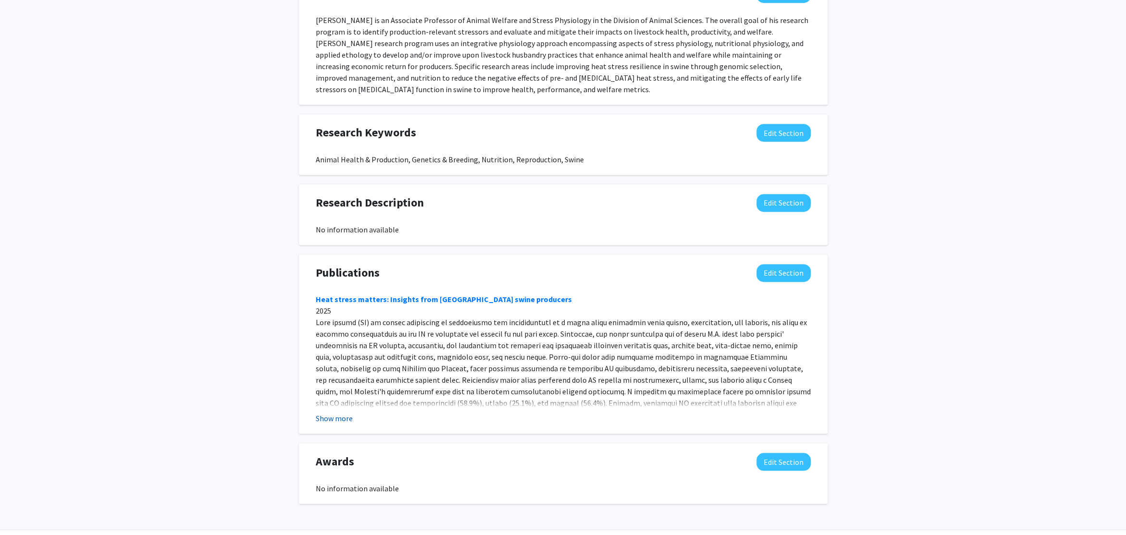 The height and width of the screenshot is (535, 1126). What do you see at coordinates (783, 203) in the screenshot?
I see `button: Edit Research Description` at bounding box center [783, 203].